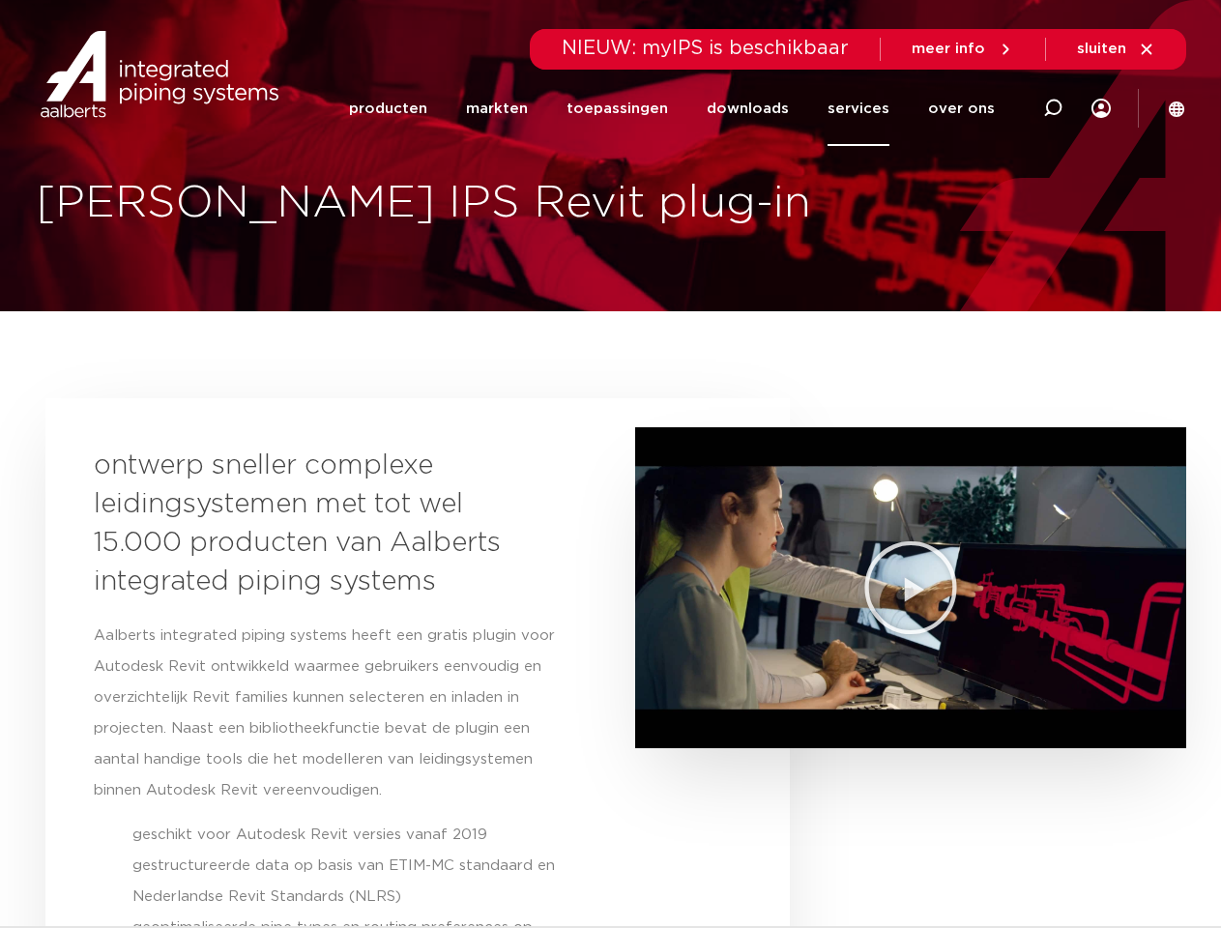 The image size is (1221, 928). I want to click on a: sluiten, so click(1116, 49).